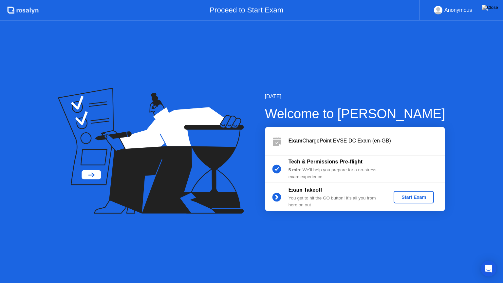 The width and height of the screenshot is (503, 283). Describe the element at coordinates (414, 197) in the screenshot. I see `div: Start Exam` at that location.